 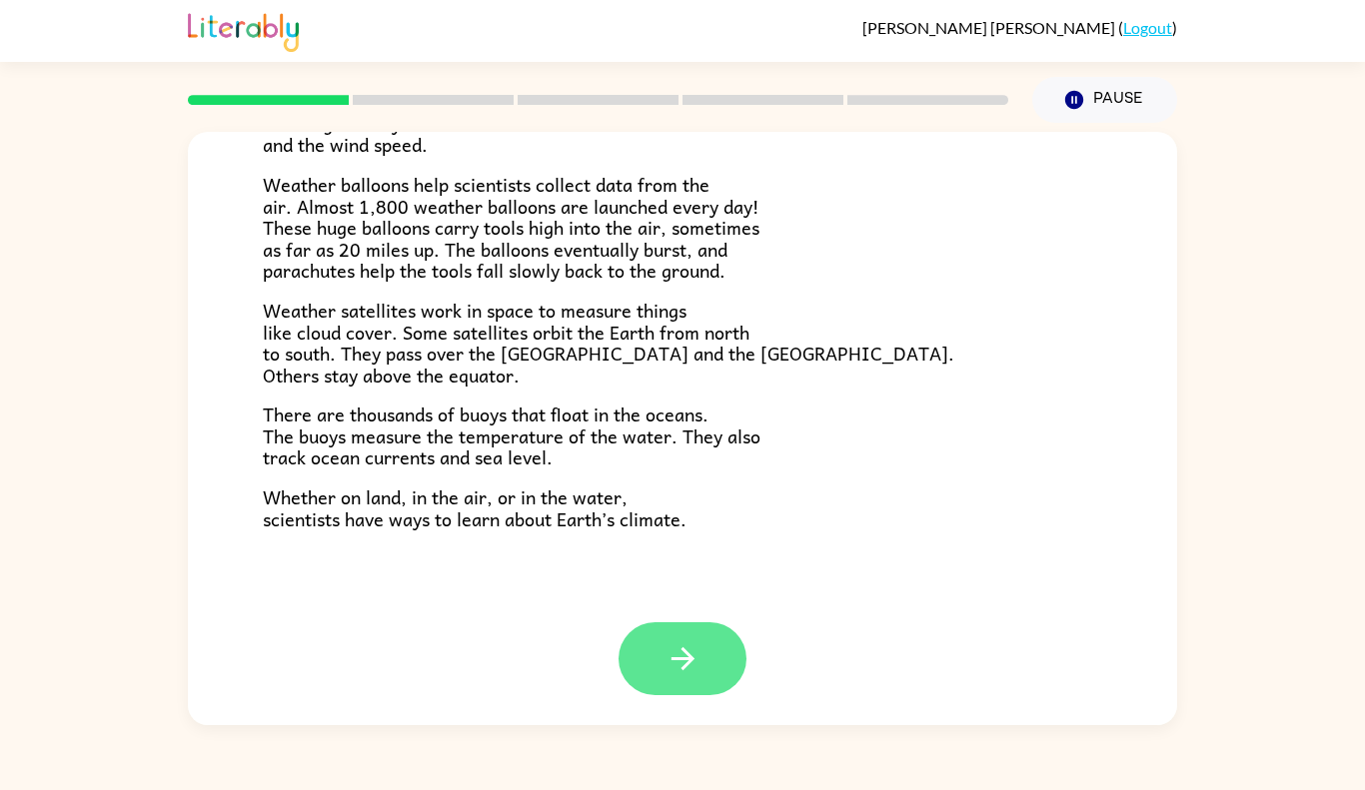 What do you see at coordinates (243, 30) in the screenshot?
I see `img: Literably` at bounding box center [243, 30].